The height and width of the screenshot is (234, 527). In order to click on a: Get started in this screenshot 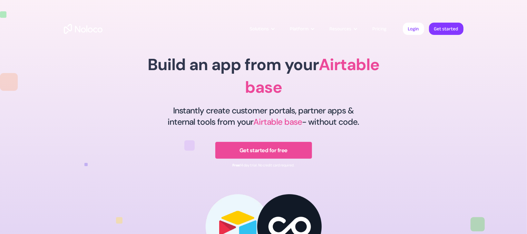, I will do `click(447, 29)`.